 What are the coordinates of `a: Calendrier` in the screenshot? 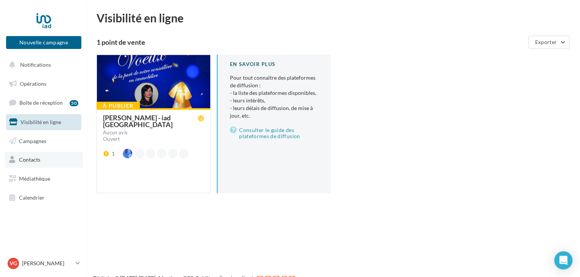 It's located at (44, 198).